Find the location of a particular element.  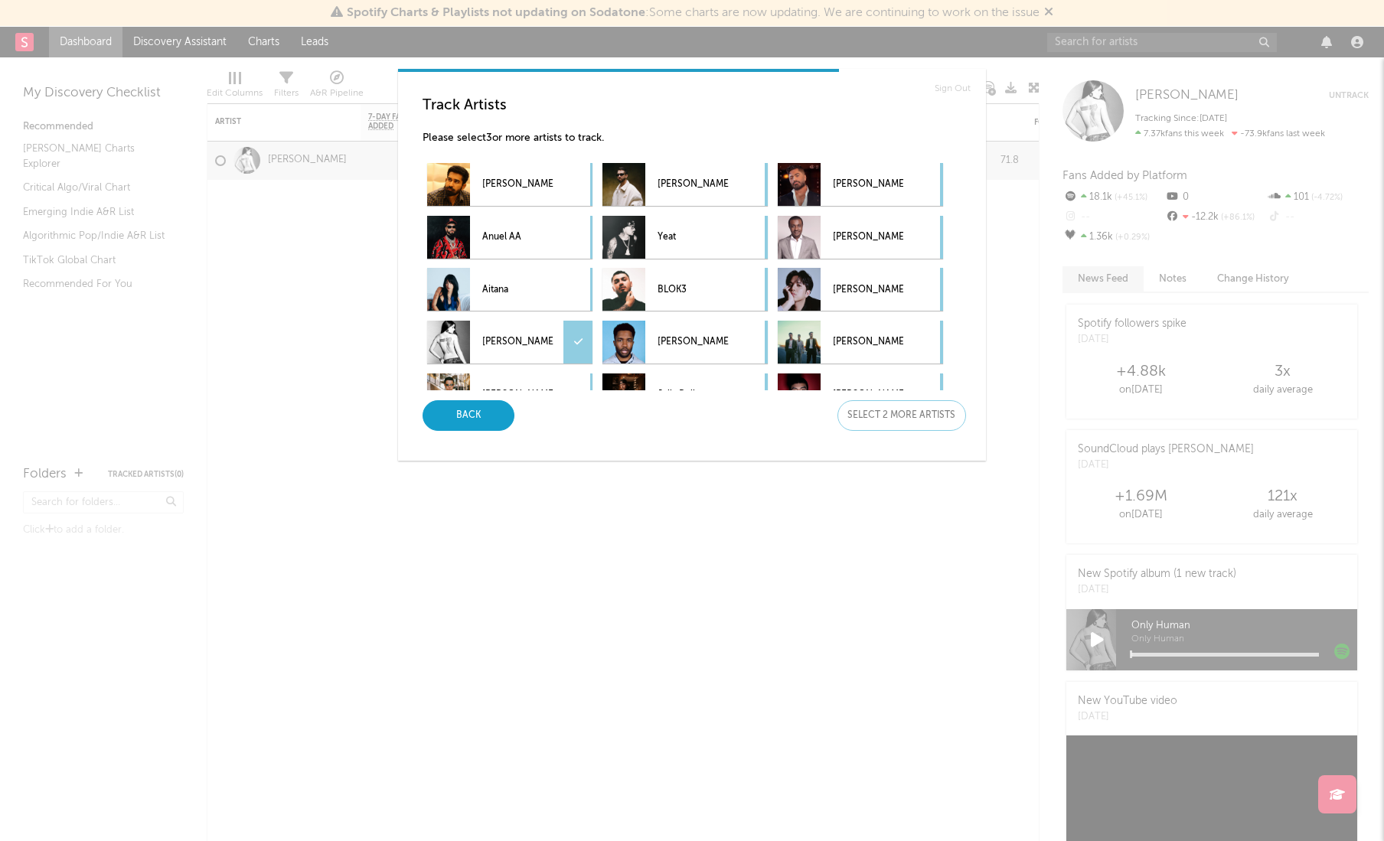

div: Aitana is located at coordinates (510, 289).